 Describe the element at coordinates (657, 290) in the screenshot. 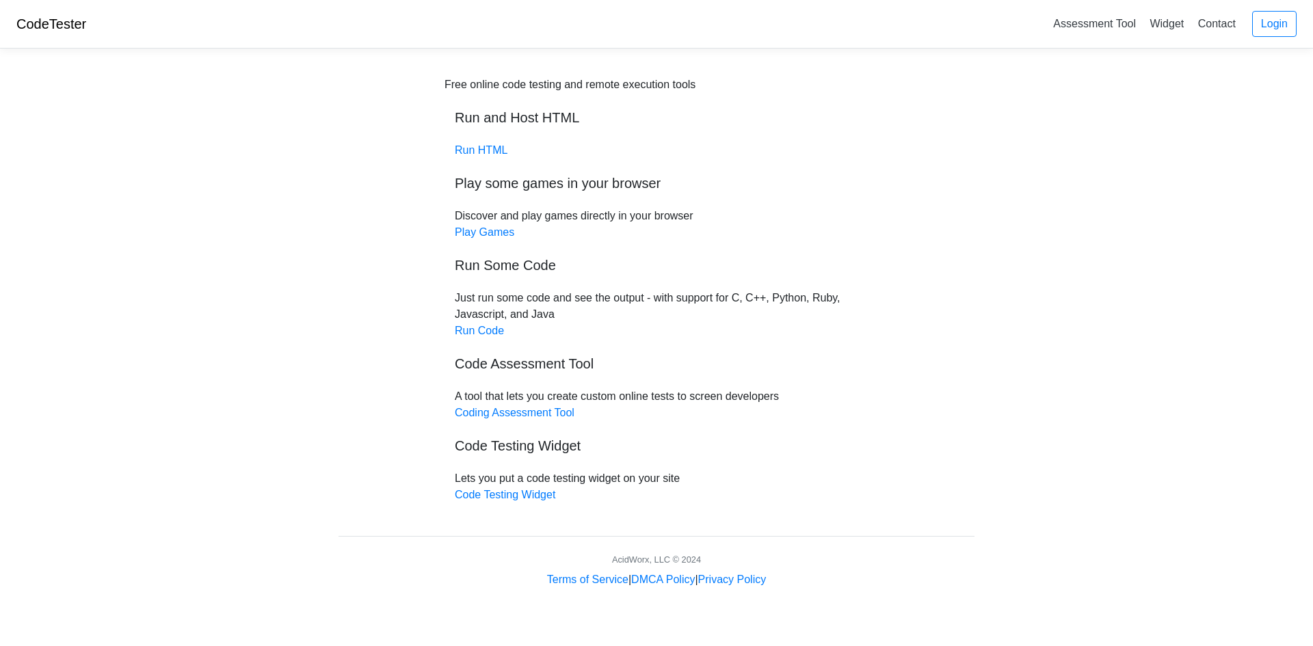

I see `div: Discover and play games directly in your browser Just run some code and see the output - with sup...` at that location.